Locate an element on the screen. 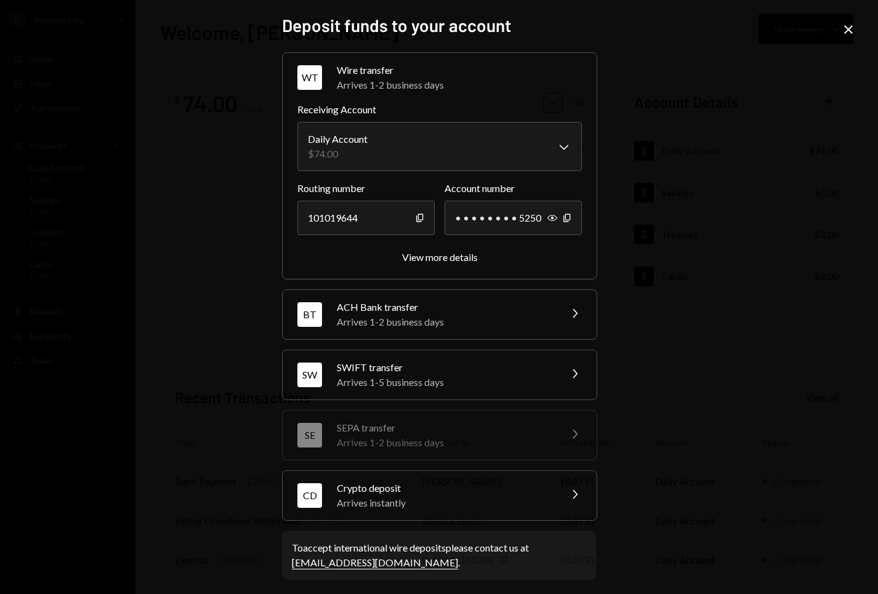 This screenshot has width=878, height=594. div: SWIFT transfer is located at coordinates (444, 367).